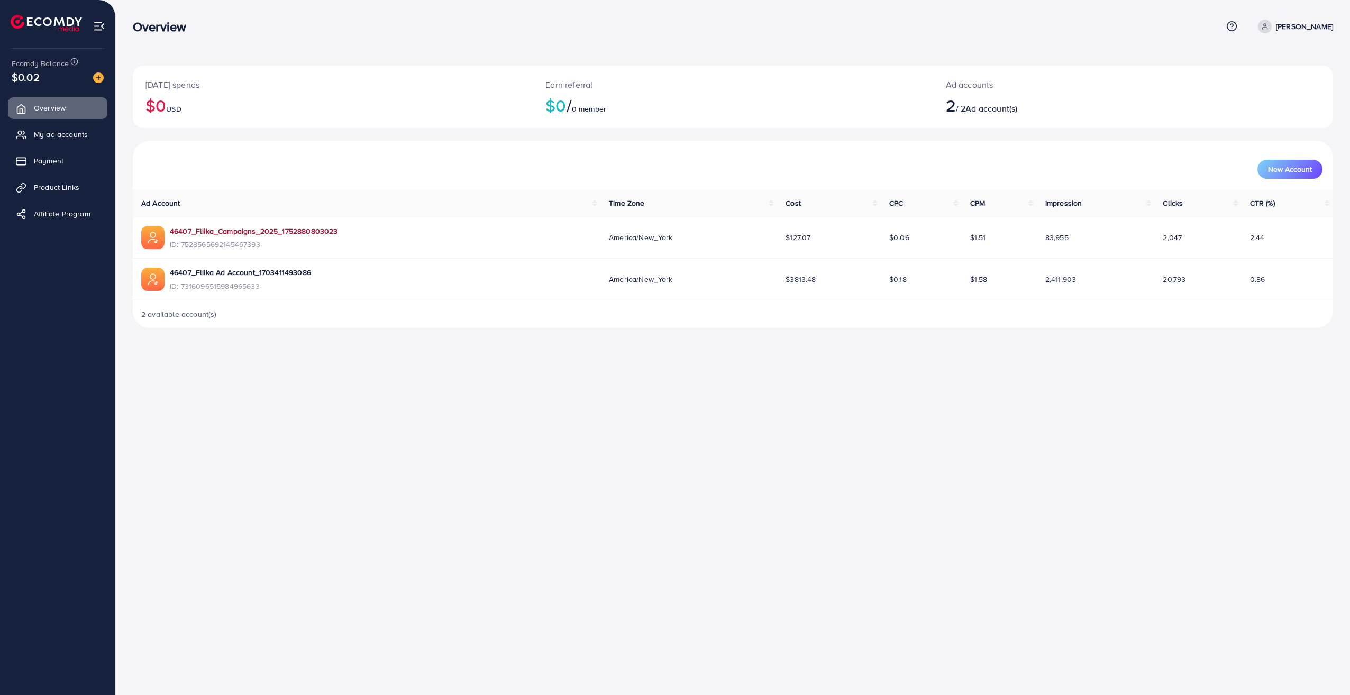 The height and width of the screenshot is (695, 1350). I want to click on span: CPM, so click(978, 203).